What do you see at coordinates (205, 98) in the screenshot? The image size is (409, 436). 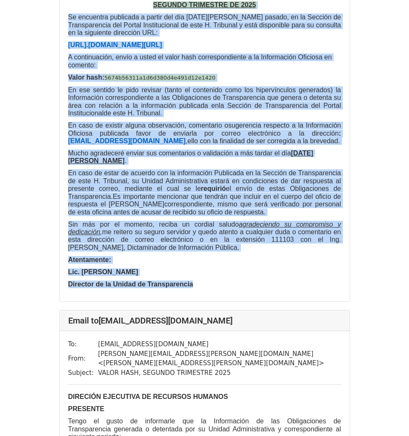 I see `span: En ese sentido le pido revisar (tanto el contenido como los hipervínculos generados) la Informaci...` at bounding box center [205, 98].